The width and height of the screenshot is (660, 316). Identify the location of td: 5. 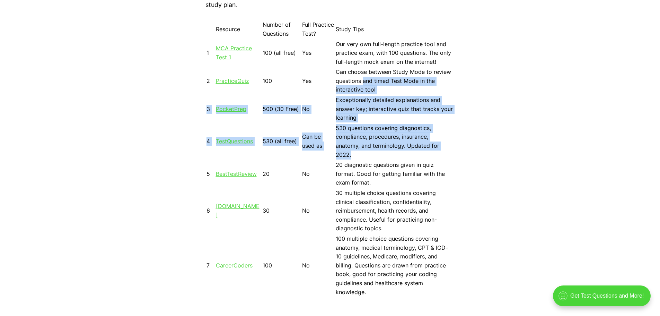
(210, 174).